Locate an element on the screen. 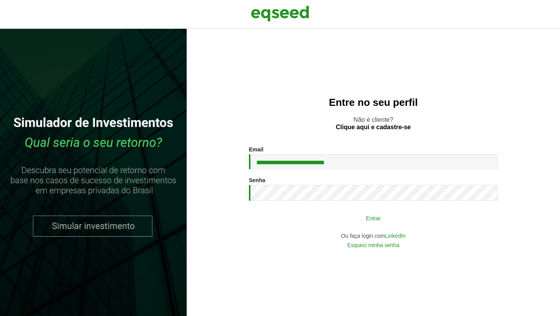  a: Clique aqui e cadastre-se is located at coordinates (373, 127).